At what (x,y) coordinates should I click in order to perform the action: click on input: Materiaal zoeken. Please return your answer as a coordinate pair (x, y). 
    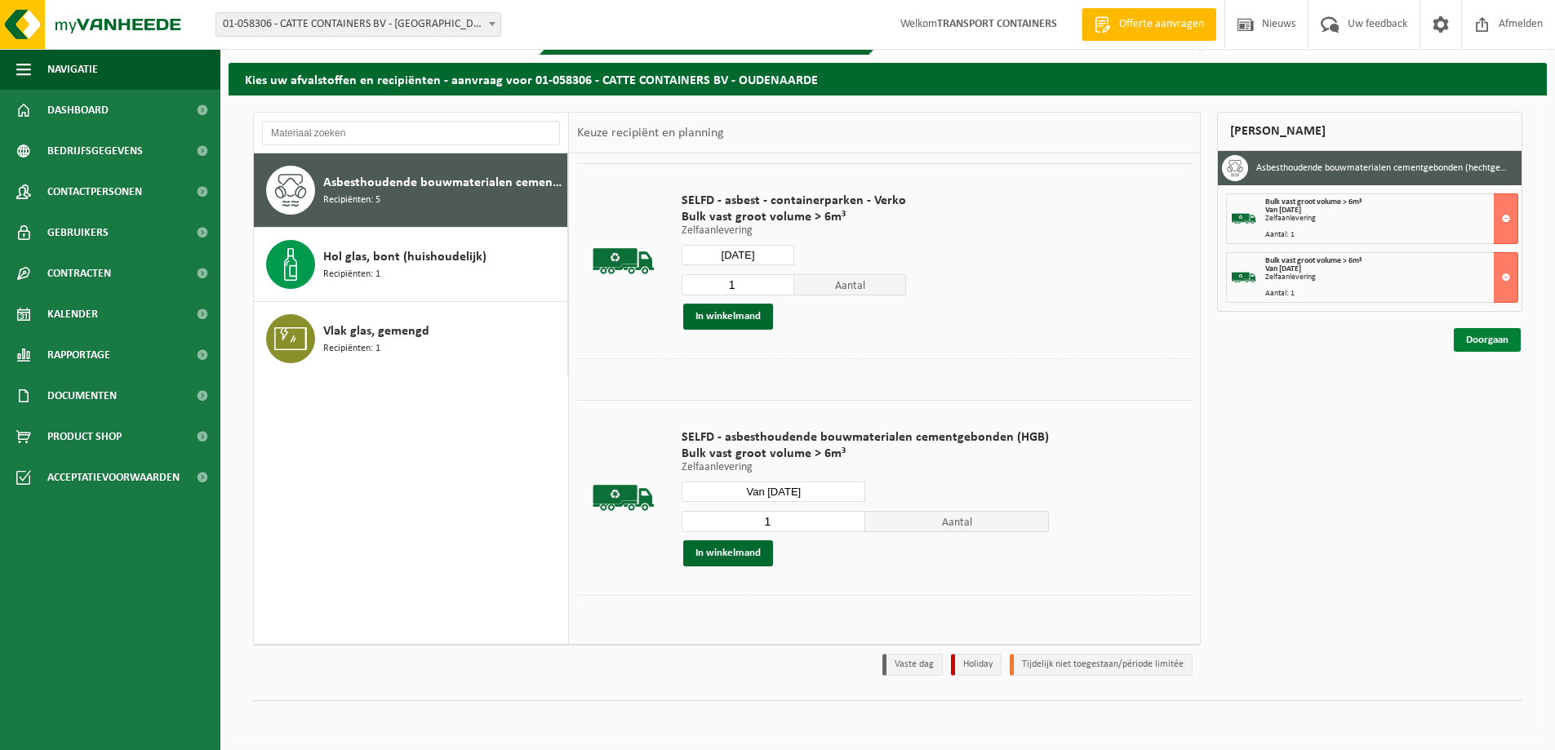
    Looking at the image, I should click on (410, 133).